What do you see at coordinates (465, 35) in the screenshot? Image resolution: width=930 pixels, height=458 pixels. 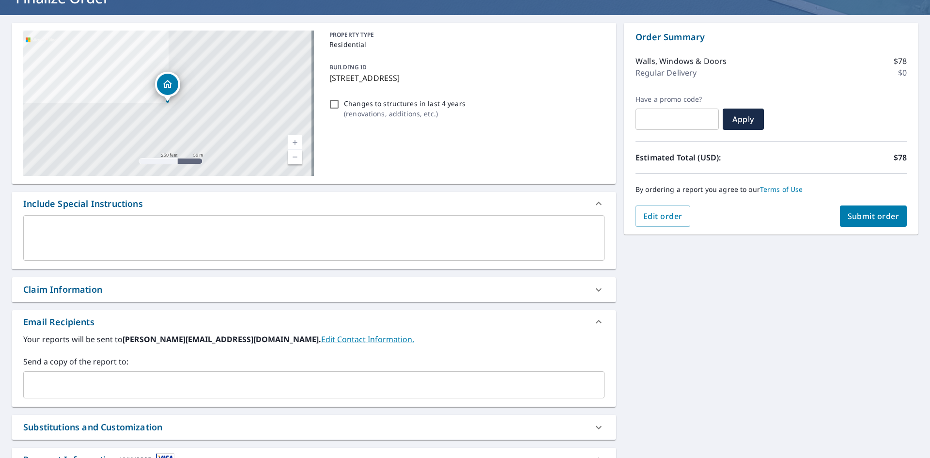 I see `p: PROPERTY TYPE` at bounding box center [465, 35].